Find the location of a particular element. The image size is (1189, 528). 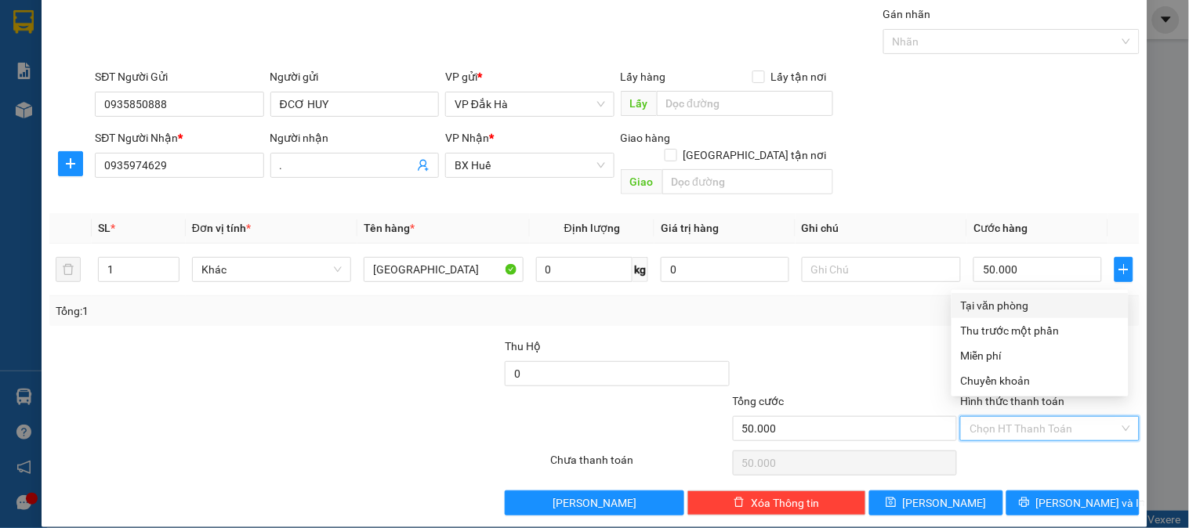

div: VP Đắk Hà is located at coordinates (68, 23).